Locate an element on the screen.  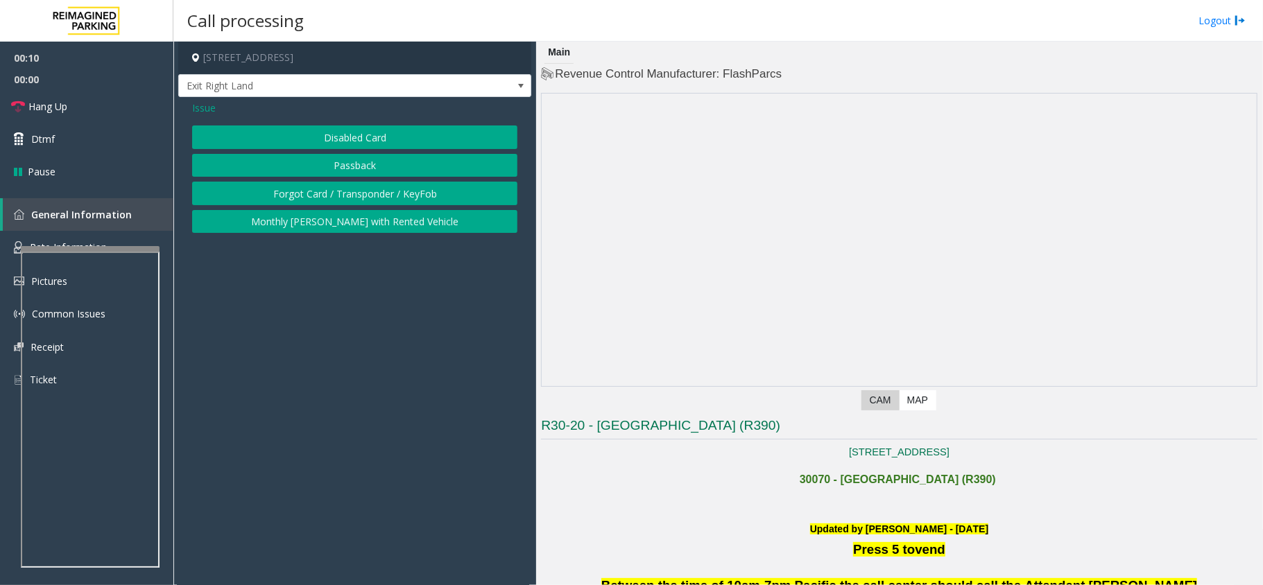
span: Issue is located at coordinates (204, 108).